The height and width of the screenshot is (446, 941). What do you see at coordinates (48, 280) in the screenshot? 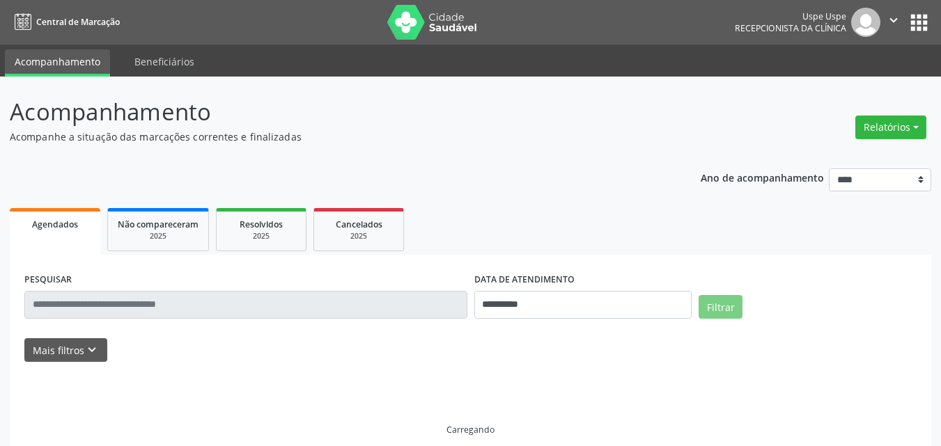
I see `label: PESQUISAR` at bounding box center [48, 280].